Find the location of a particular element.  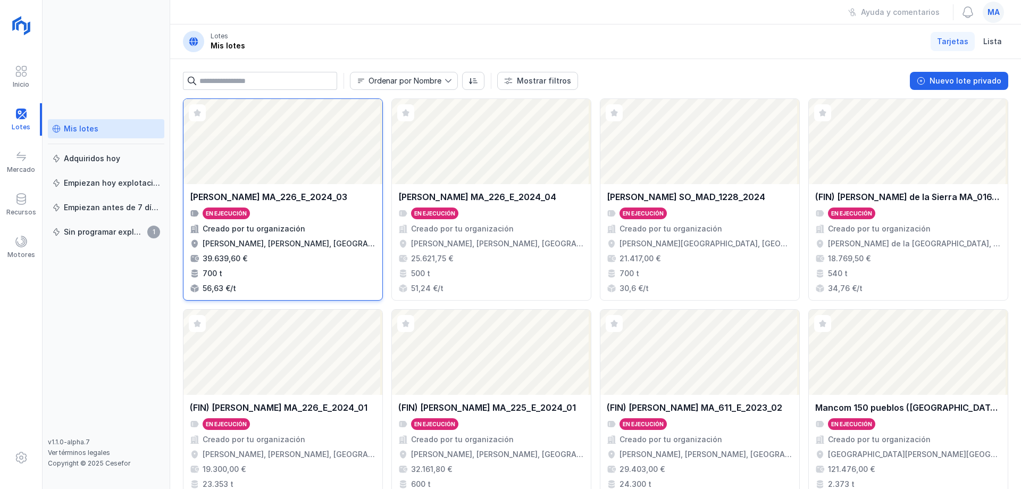

span: 1 is located at coordinates (154, 232).